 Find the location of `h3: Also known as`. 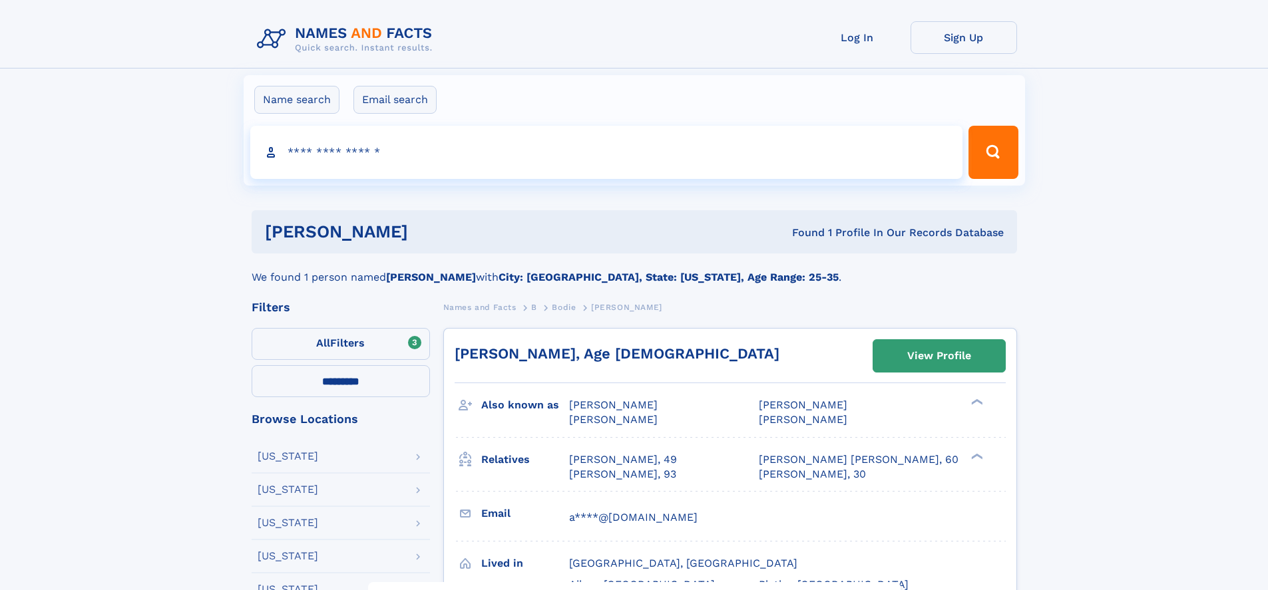

h3: Also known as is located at coordinates (525, 405).